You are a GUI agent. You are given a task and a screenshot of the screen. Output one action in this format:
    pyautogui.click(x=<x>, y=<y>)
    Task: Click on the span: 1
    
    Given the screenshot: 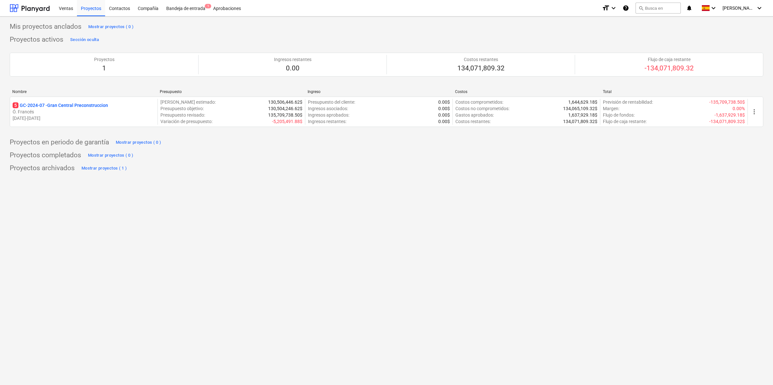 What is the action you would take?
    pyautogui.click(x=208, y=6)
    